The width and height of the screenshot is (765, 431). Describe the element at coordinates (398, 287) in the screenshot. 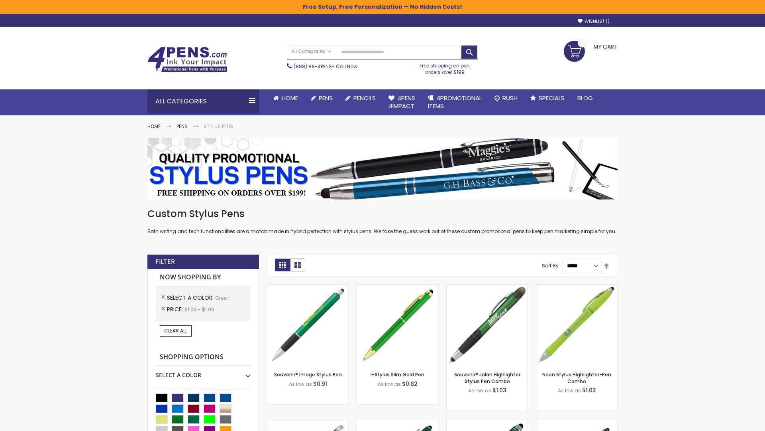

I see `a: I-Stylus Slim Gold-Green` at that location.